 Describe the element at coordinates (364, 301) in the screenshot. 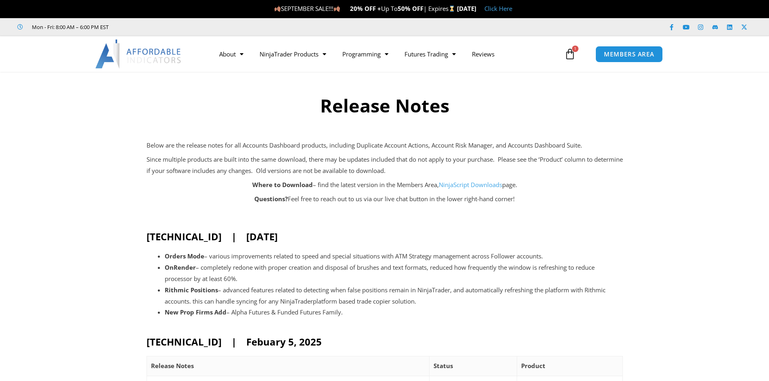

I see `span: platform based trade copier solution.` at that location.